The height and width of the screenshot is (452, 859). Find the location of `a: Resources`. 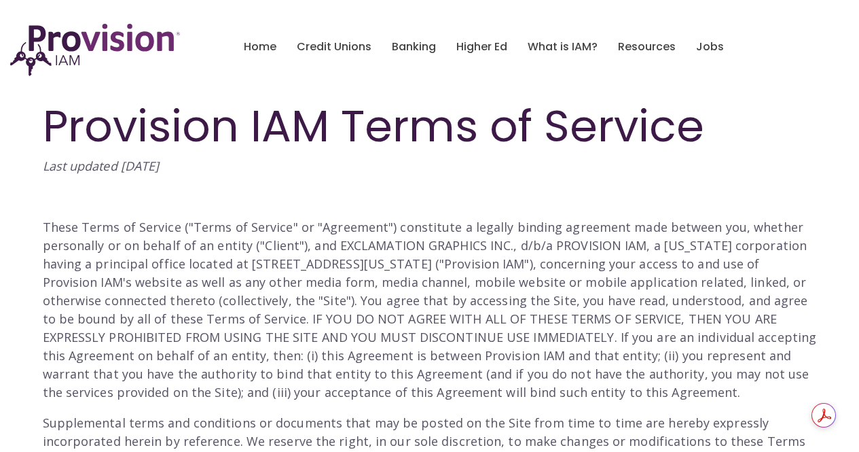

a: Resources is located at coordinates (647, 47).